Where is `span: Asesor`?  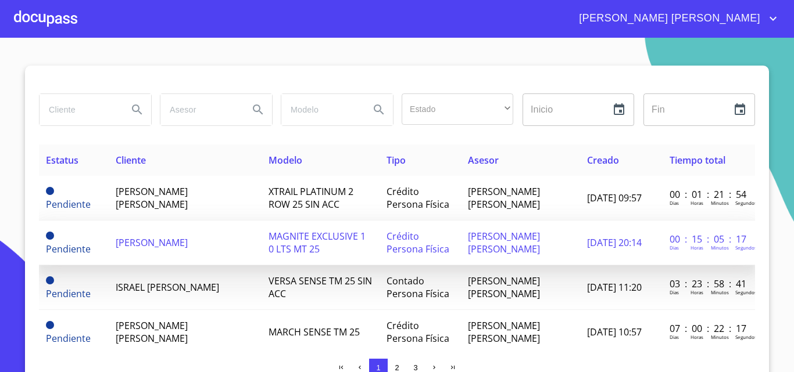
span: Asesor is located at coordinates (483, 160).